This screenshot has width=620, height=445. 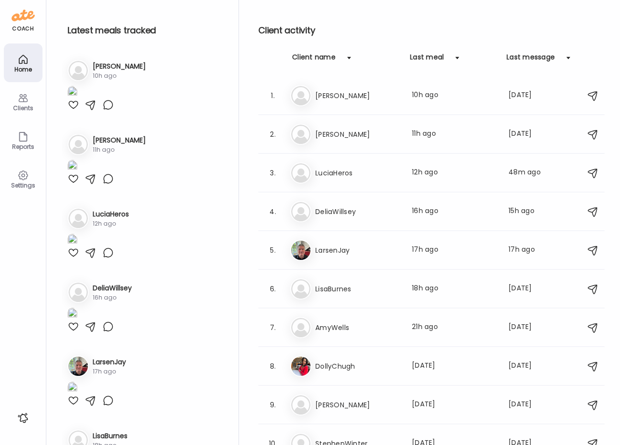 I want to click on img: images%2FGHdhXm9jJtNQdLs9r9pbhWu10OF2%2FYYOVHU4Dgn24s7uQSuvF%2FurORe8vhuxgErEnjxZTX_1080, so click(x=72, y=314).